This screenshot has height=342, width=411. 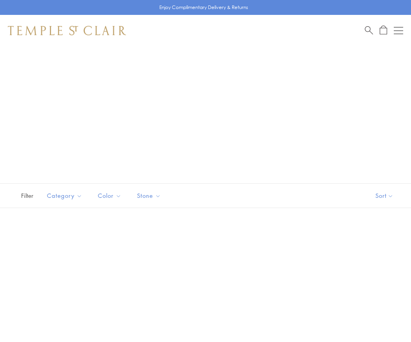 I want to click on span: Stone, so click(x=150, y=195).